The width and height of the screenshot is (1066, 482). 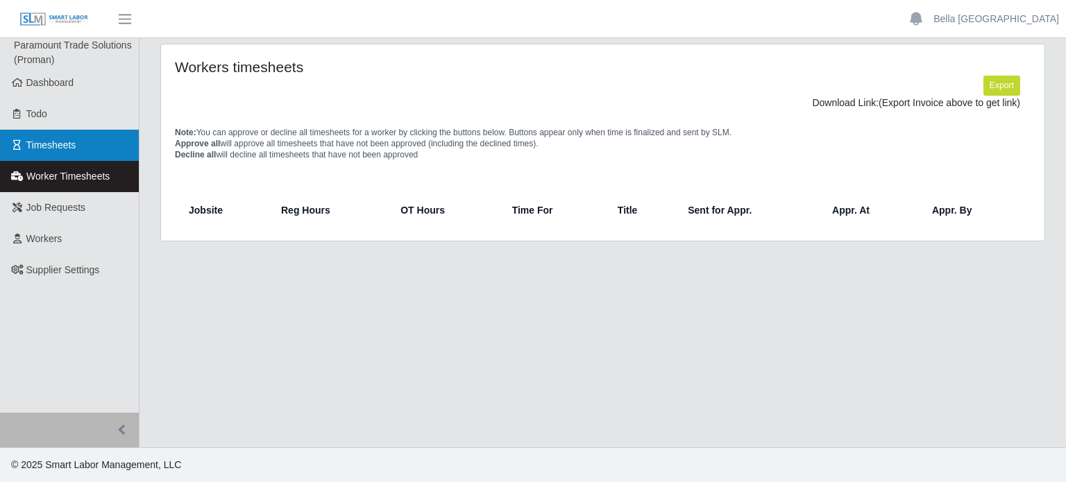 I want to click on span: Supplier Settings, so click(x=63, y=270).